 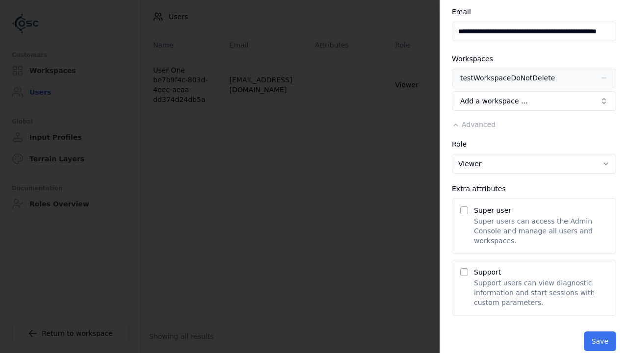 I want to click on span: Add a workspace …, so click(x=494, y=101).